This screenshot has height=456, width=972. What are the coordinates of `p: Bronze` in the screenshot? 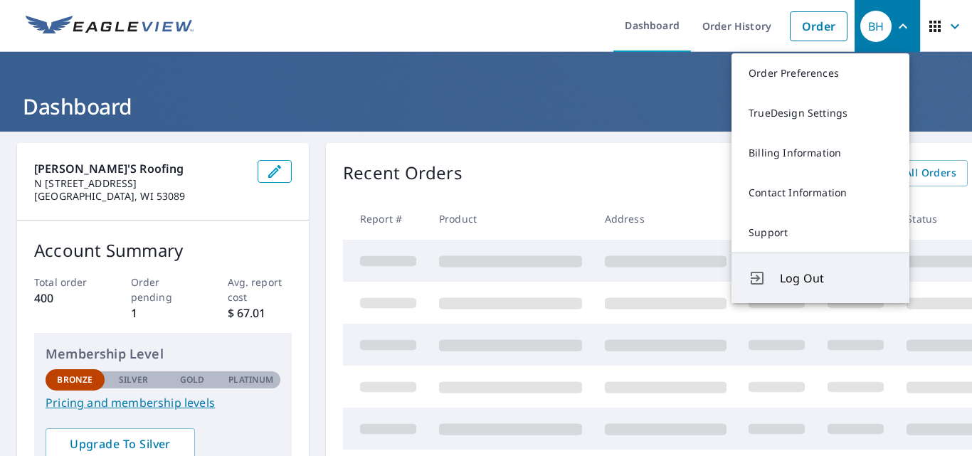 It's located at (75, 380).